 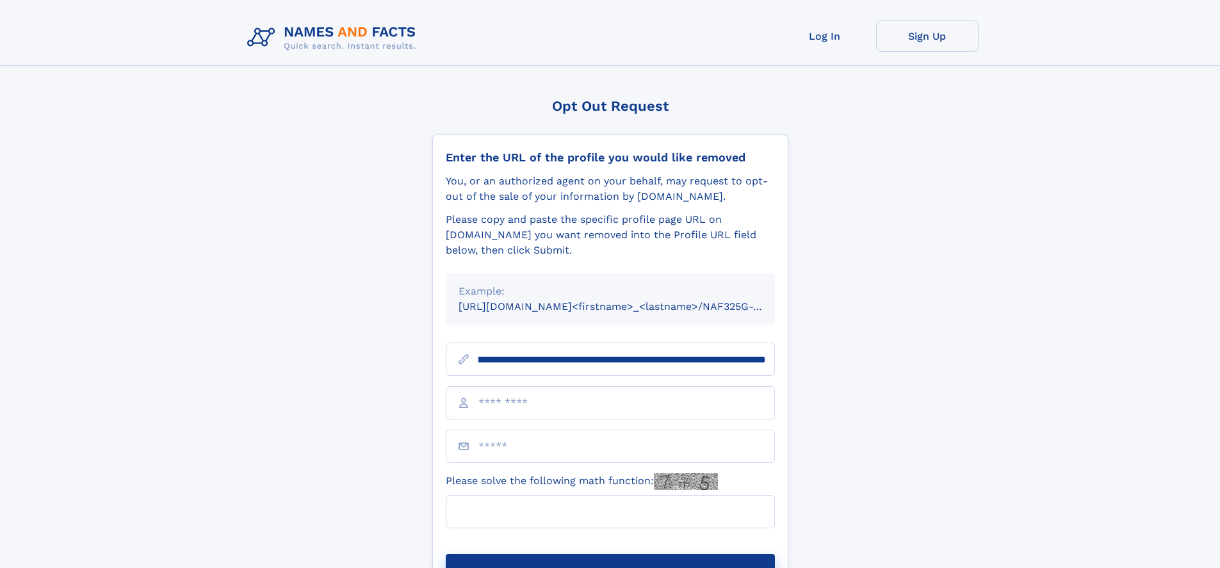 What do you see at coordinates (581, 482) in the screenshot?
I see `label: Please solve the following math function:` at bounding box center [581, 482].